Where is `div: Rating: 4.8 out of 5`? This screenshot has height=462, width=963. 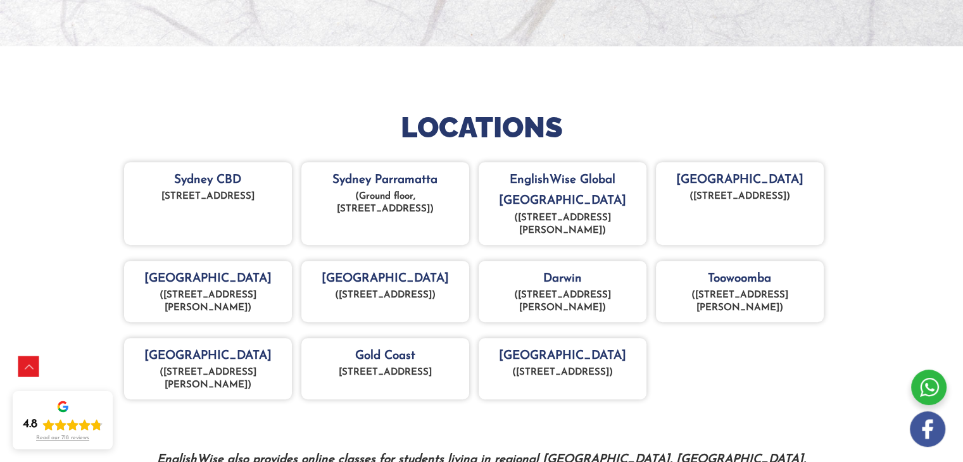 div: Rating: 4.8 out of 5 is located at coordinates (63, 425).